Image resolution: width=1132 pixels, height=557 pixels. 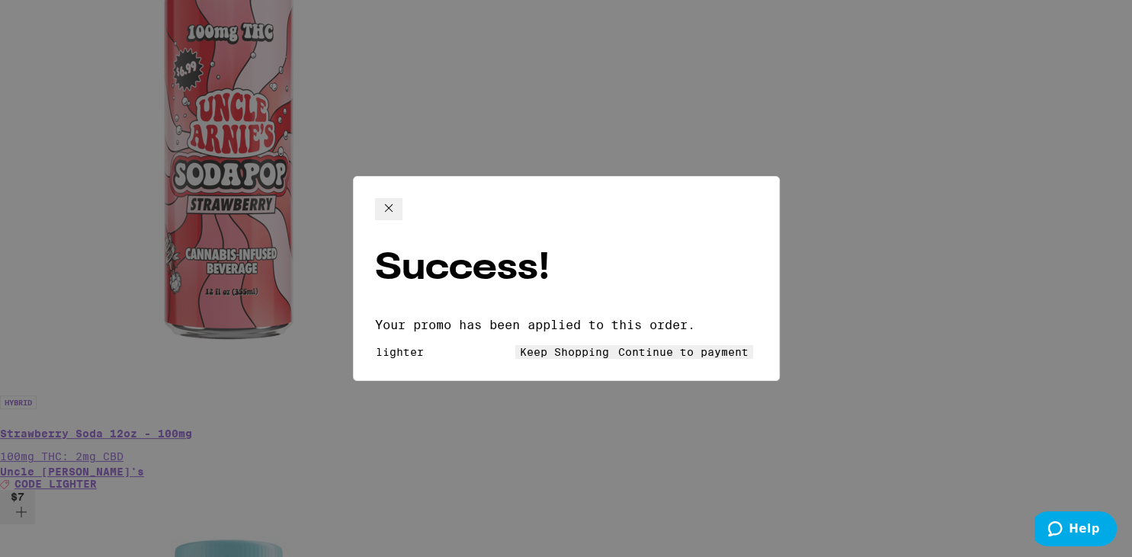 I want to click on span: Keep Shopping, so click(x=564, y=352).